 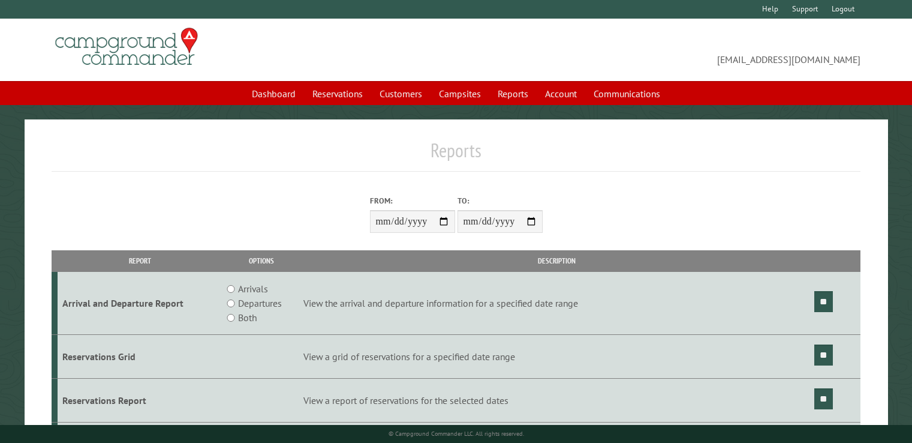 I want to click on label: From:, so click(x=413, y=200).